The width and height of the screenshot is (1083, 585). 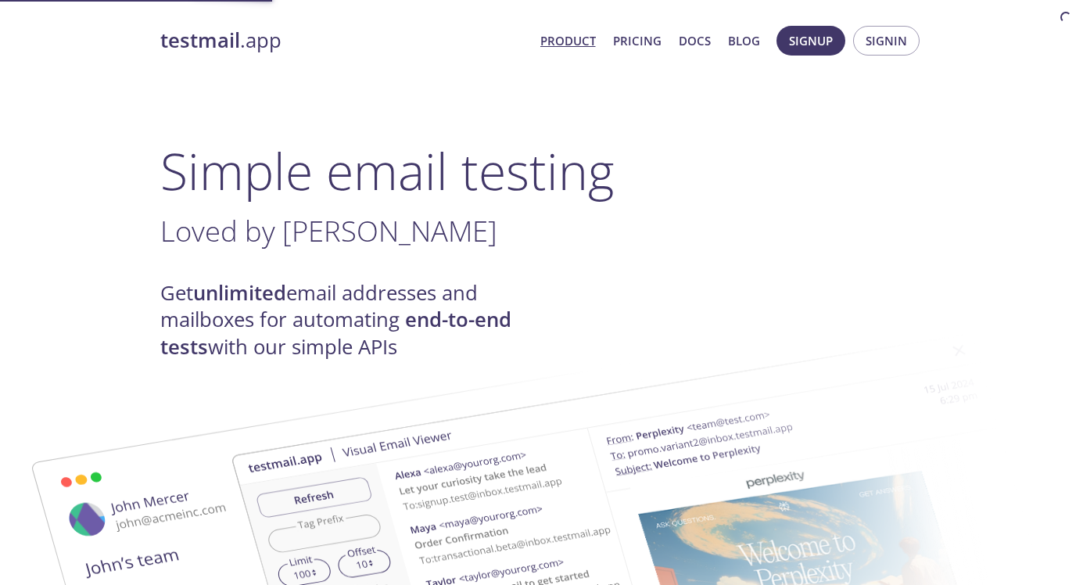 I want to click on a: Blog, so click(x=744, y=41).